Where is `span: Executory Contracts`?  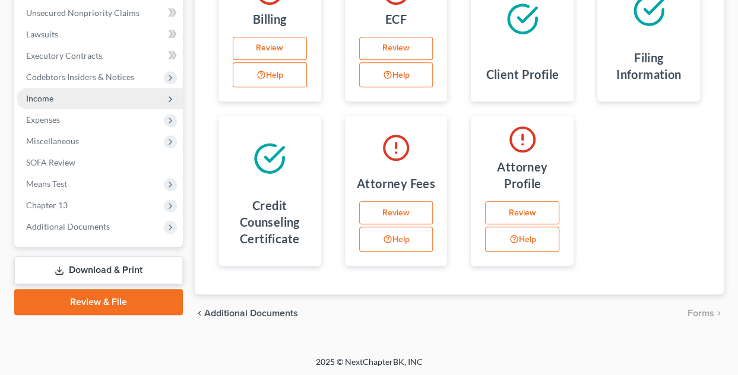
span: Executory Contracts is located at coordinates (64, 55).